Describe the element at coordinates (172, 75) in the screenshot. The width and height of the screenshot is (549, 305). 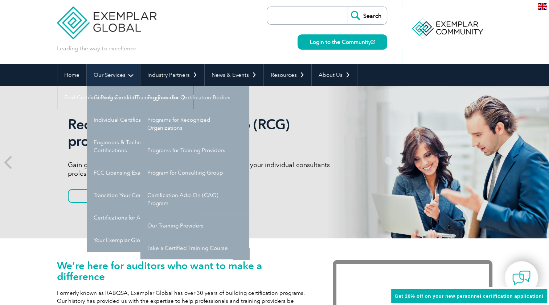
I see `a: Industry Partners` at that location.